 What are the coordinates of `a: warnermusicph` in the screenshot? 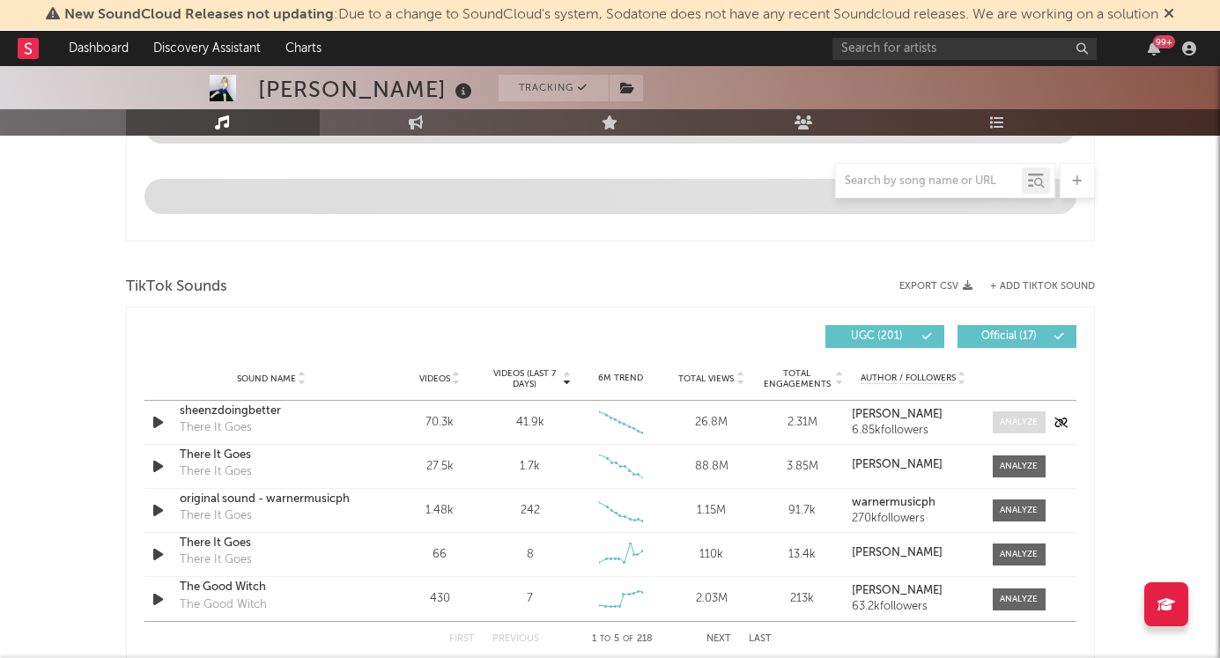 It's located at (913, 503).